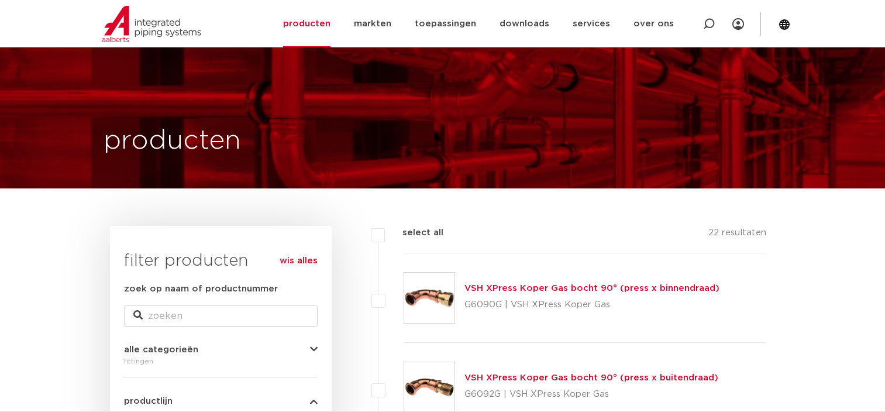  I want to click on label: select all, so click(414, 233).